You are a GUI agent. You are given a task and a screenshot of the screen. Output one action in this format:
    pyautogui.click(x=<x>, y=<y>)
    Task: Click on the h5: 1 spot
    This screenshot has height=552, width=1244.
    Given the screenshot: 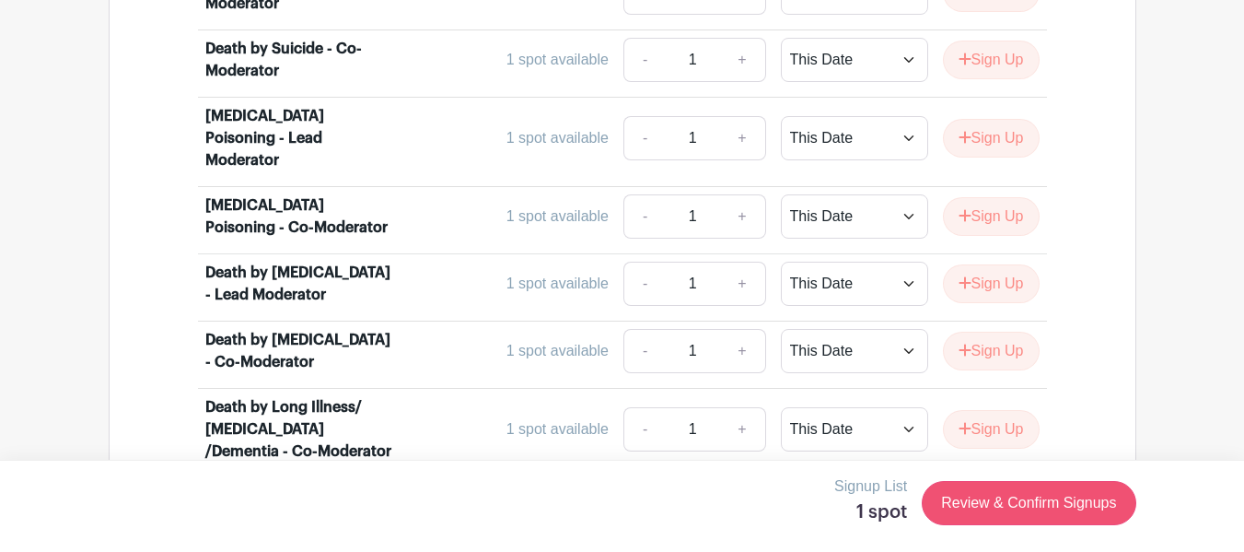 What is the action you would take?
    pyautogui.click(x=870, y=512)
    